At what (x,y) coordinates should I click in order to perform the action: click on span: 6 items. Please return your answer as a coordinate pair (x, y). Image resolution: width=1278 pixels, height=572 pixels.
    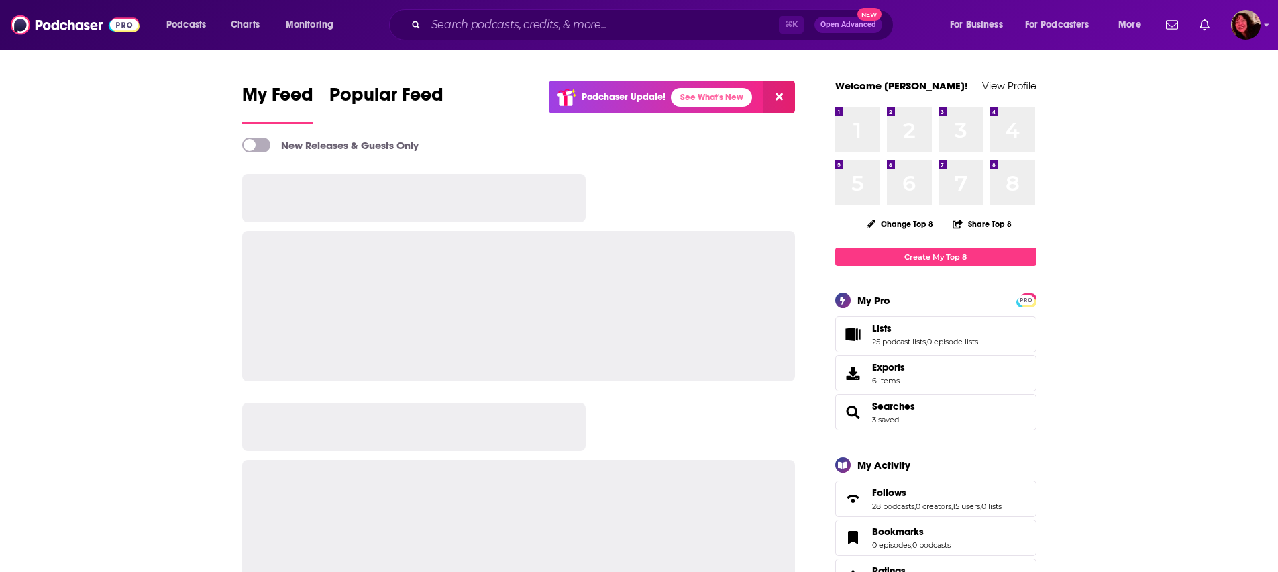
    Looking at the image, I should click on (888, 380).